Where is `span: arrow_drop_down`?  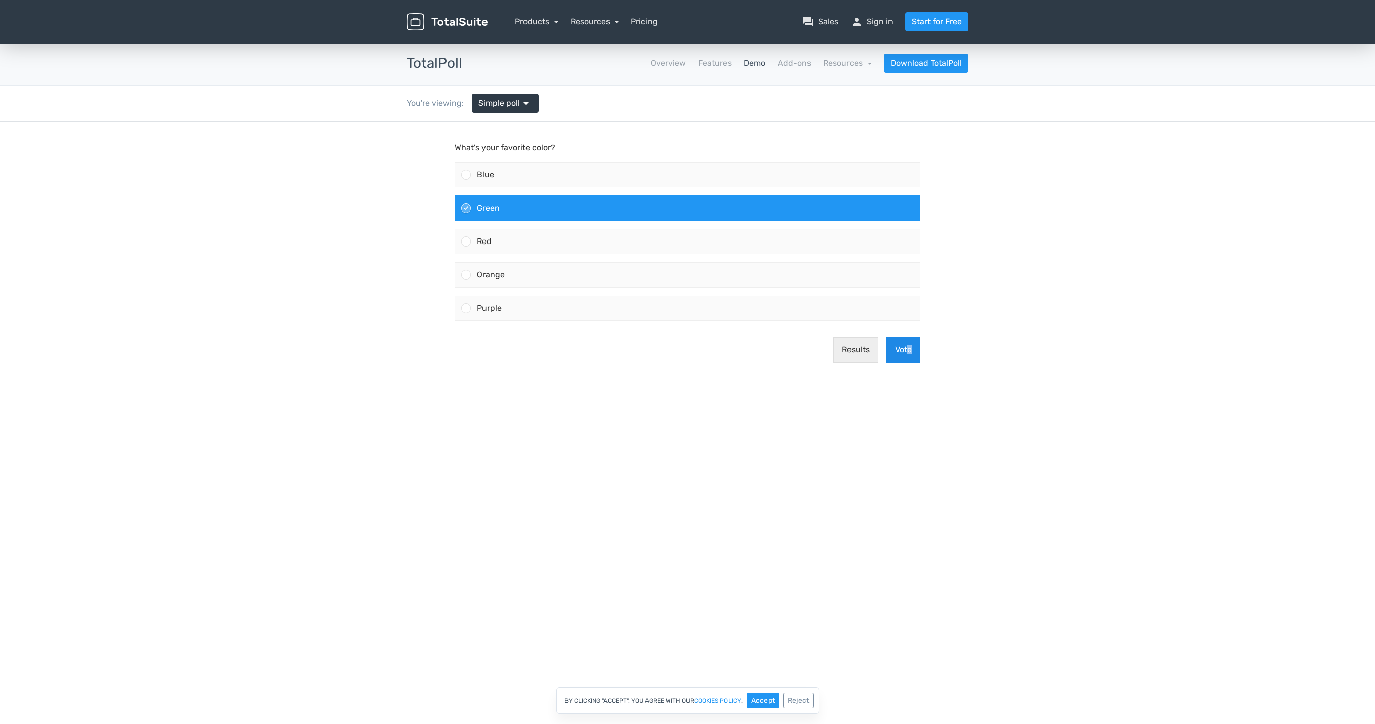 span: arrow_drop_down is located at coordinates (526, 103).